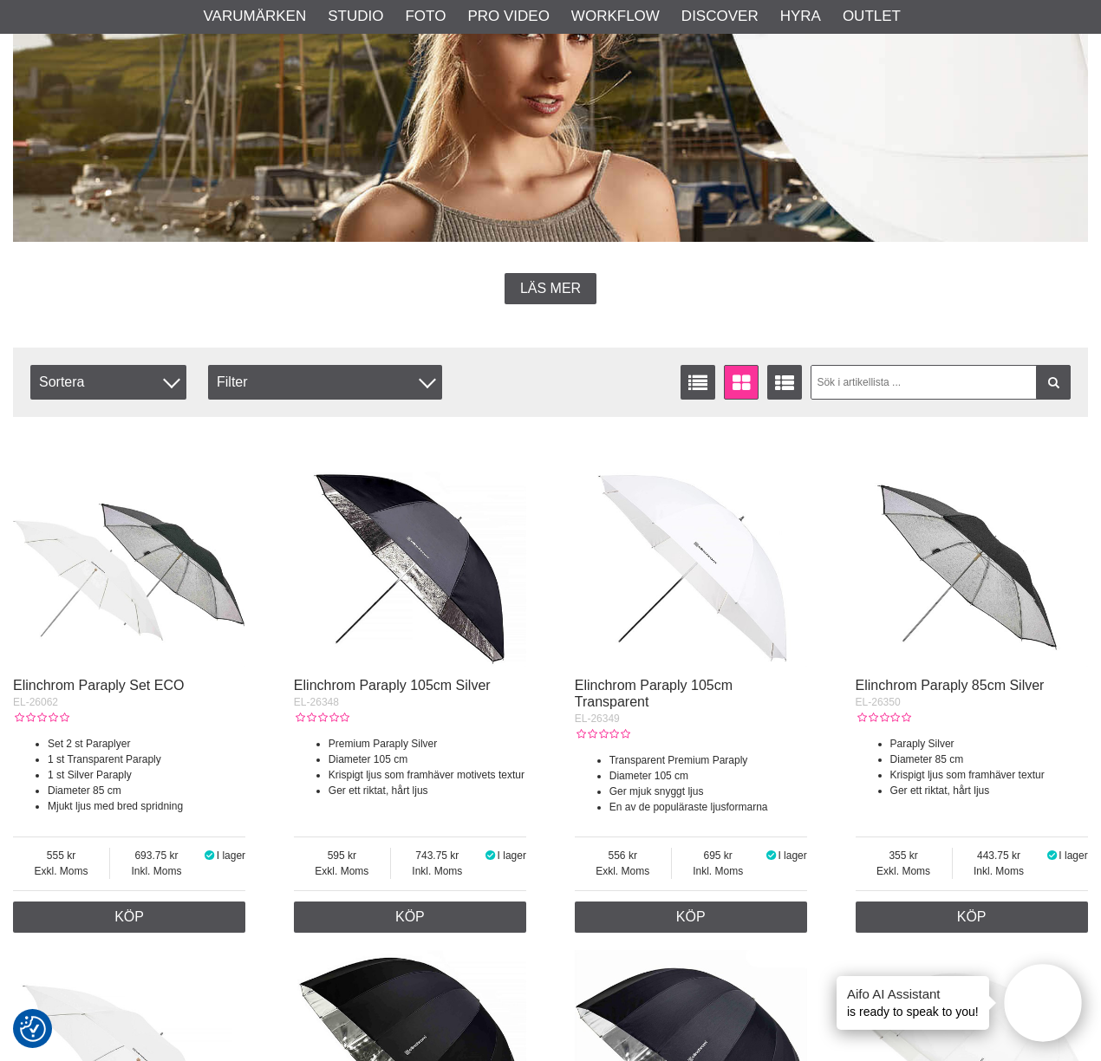 This screenshot has width=1101, height=1061. Describe the element at coordinates (147, 760) in the screenshot. I see `li: 1 st Transparent Paraply` at that location.